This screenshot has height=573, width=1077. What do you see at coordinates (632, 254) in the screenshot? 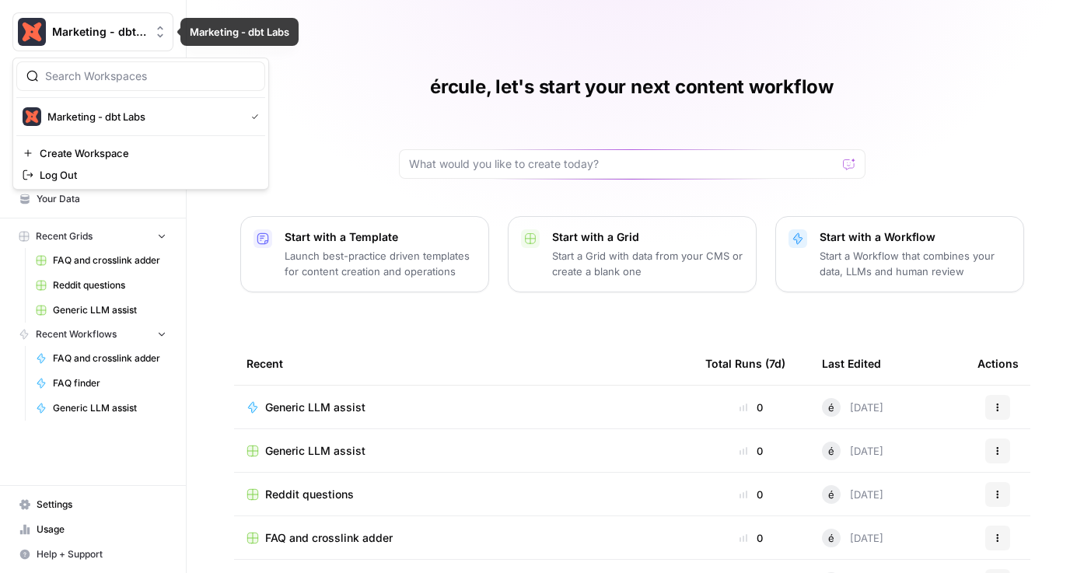
I see `button: Start with a GridStart a Grid with data from your CMS or create a blank one` at bounding box center [632, 254].